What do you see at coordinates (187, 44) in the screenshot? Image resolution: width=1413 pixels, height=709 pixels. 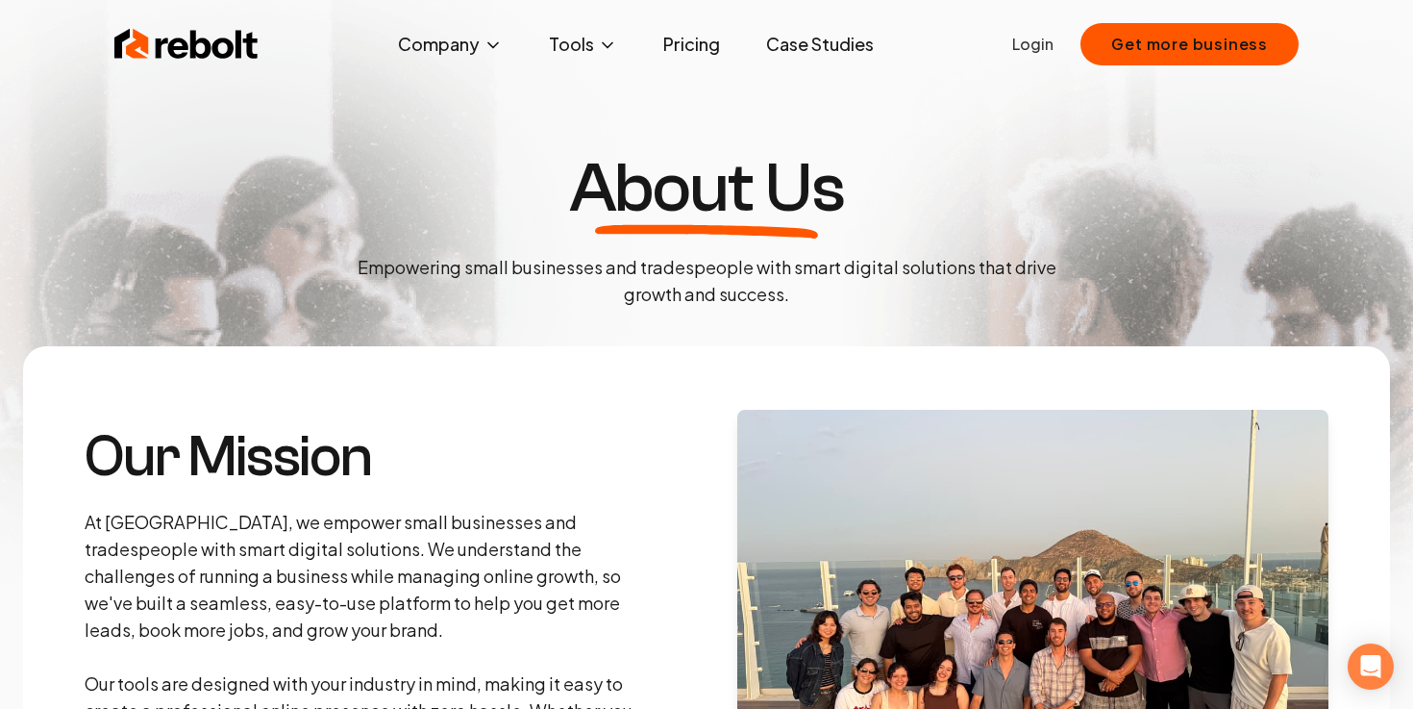 I see `img: Rebolt Logo` at bounding box center [187, 44].